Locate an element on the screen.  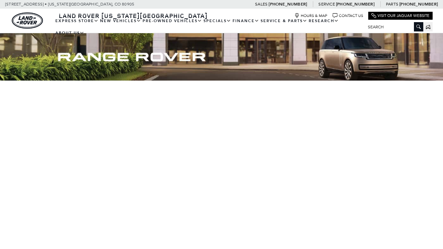
span: Service is located at coordinates (326, 4).